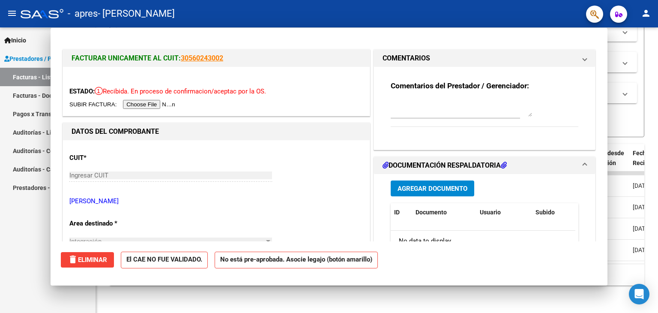 The image size is (658, 313). What do you see at coordinates (609, 158) in the screenshot?
I see `span: Días desde Emisión` at bounding box center [609, 158].